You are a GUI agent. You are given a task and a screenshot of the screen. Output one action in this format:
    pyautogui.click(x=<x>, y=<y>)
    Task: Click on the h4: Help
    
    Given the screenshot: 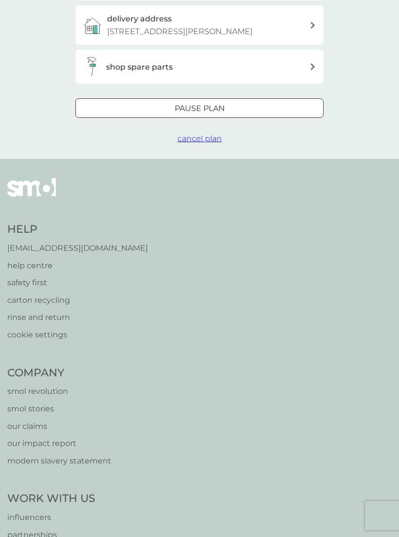 What is the action you would take?
    pyautogui.click(x=77, y=229)
    